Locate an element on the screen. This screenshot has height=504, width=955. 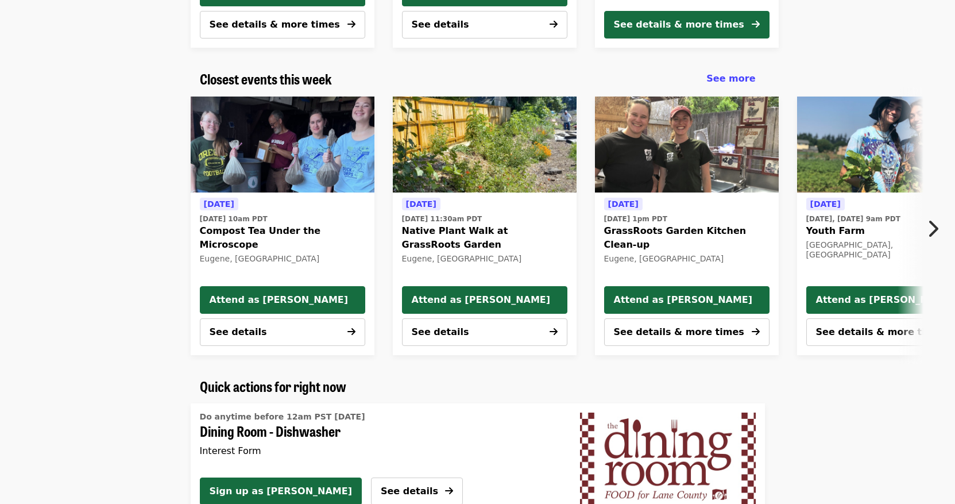
img: Native Plant Walk at GrassRoots Garden organized by FOOD For Lane County is located at coordinates (485, 145).